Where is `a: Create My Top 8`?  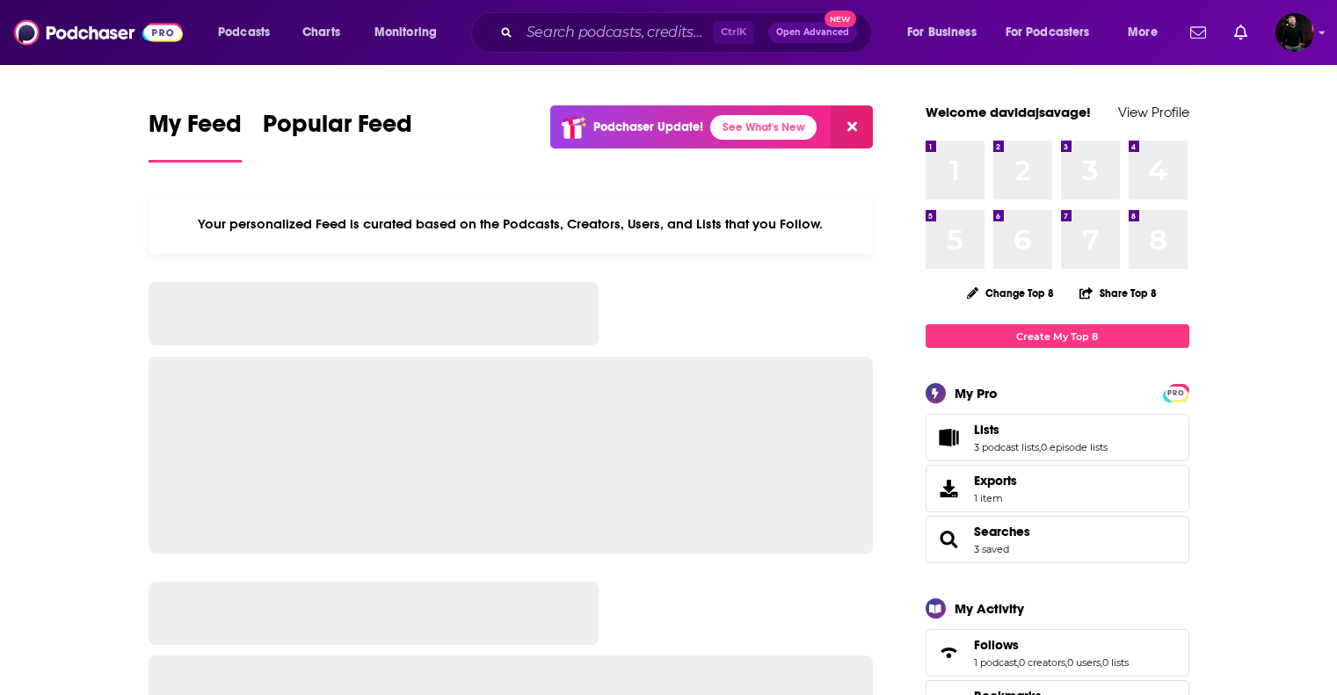
a: Create My Top 8 is located at coordinates (1057, 336).